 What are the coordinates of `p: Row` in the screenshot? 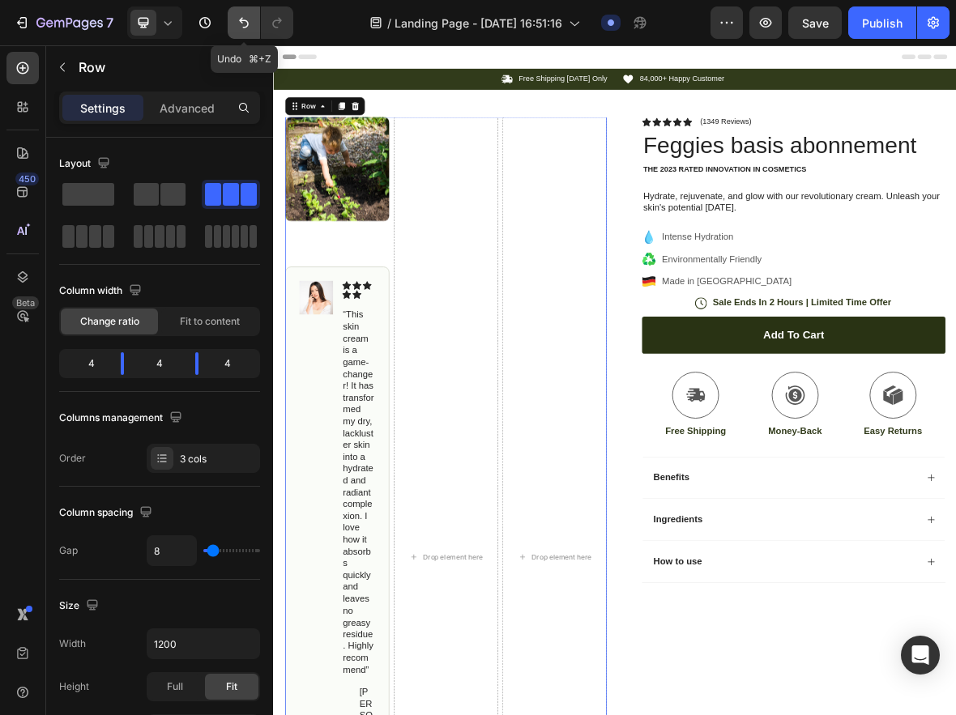 It's located at (147, 67).